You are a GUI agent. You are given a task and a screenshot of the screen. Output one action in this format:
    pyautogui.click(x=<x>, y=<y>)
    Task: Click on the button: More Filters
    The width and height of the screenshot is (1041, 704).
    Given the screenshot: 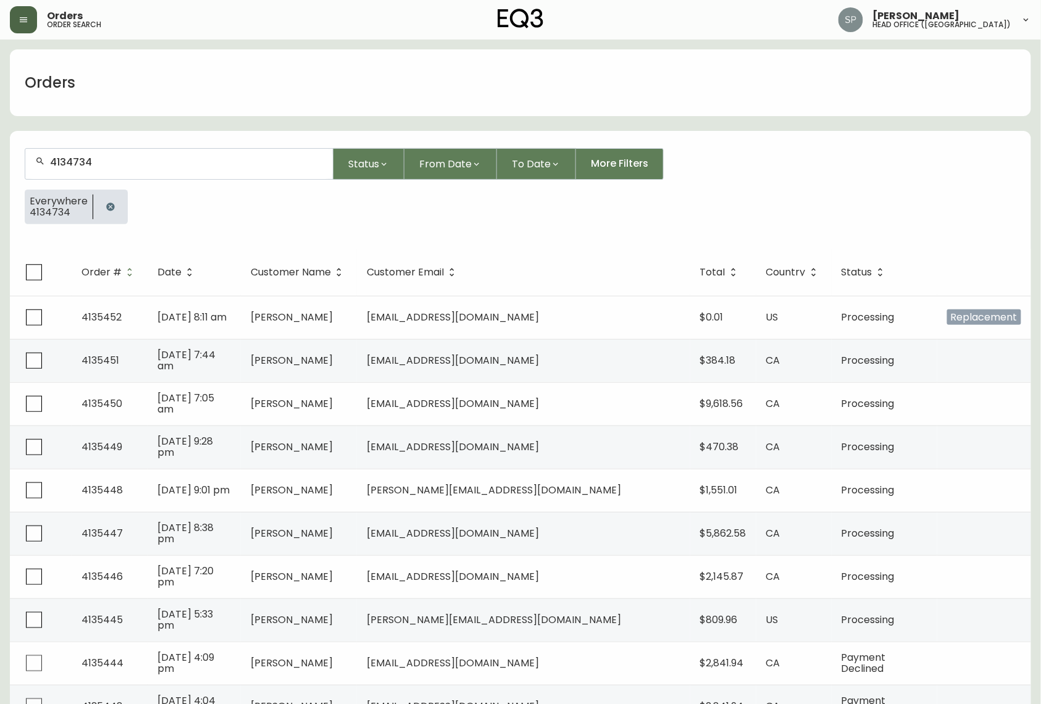 What is the action you would take?
    pyautogui.click(x=620, y=164)
    